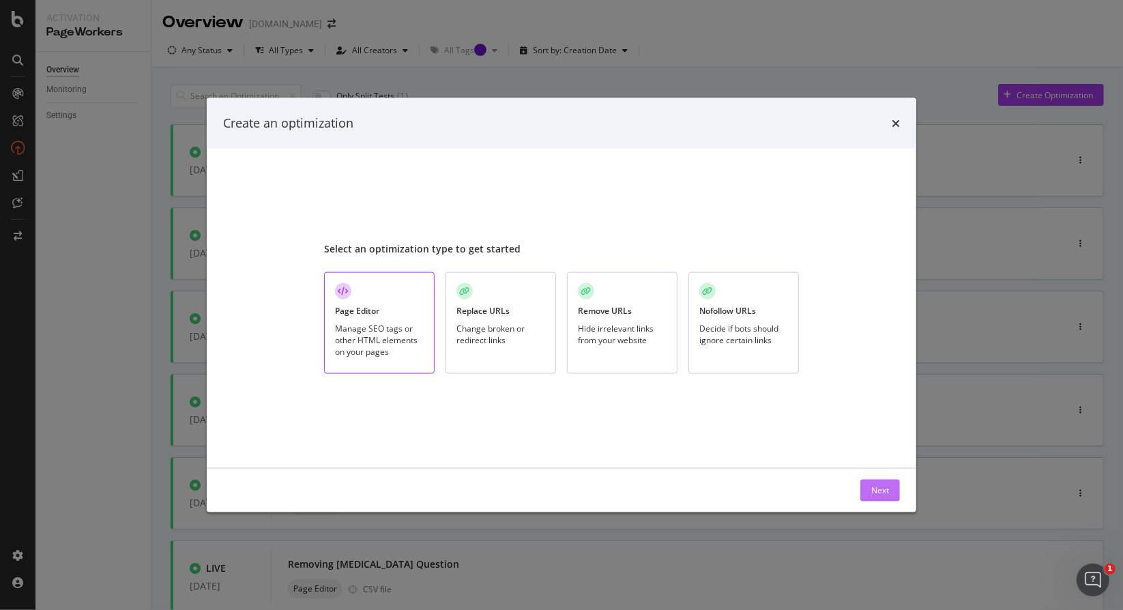 The width and height of the screenshot is (1123, 610). Describe the element at coordinates (622, 334) in the screenshot. I see `div: Hide irrelevant links from your website` at that location.